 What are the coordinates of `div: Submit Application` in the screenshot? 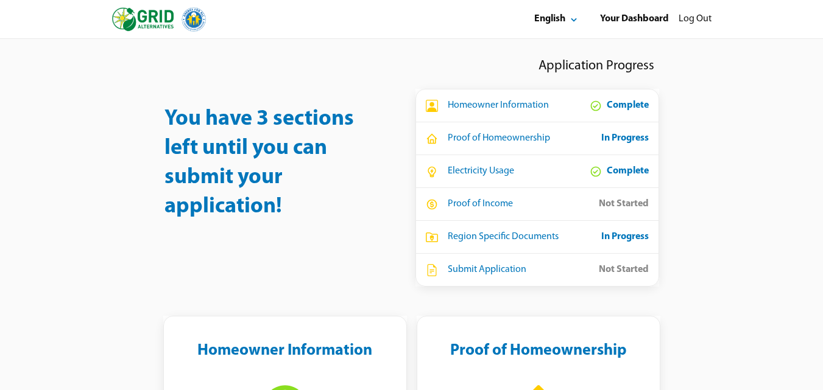 It's located at (487, 270).